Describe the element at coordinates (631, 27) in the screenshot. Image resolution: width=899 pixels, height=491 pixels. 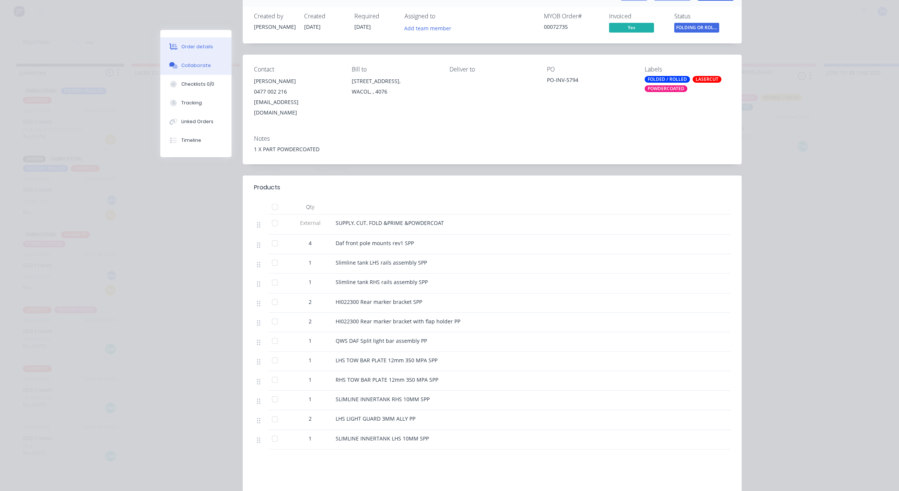
I see `span: Yes` at that location.